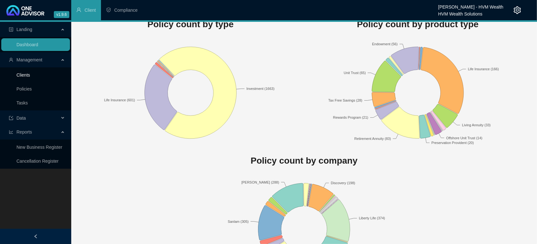 This screenshot has width=537, height=244. I want to click on text: Sanlam (305), so click(238, 222).